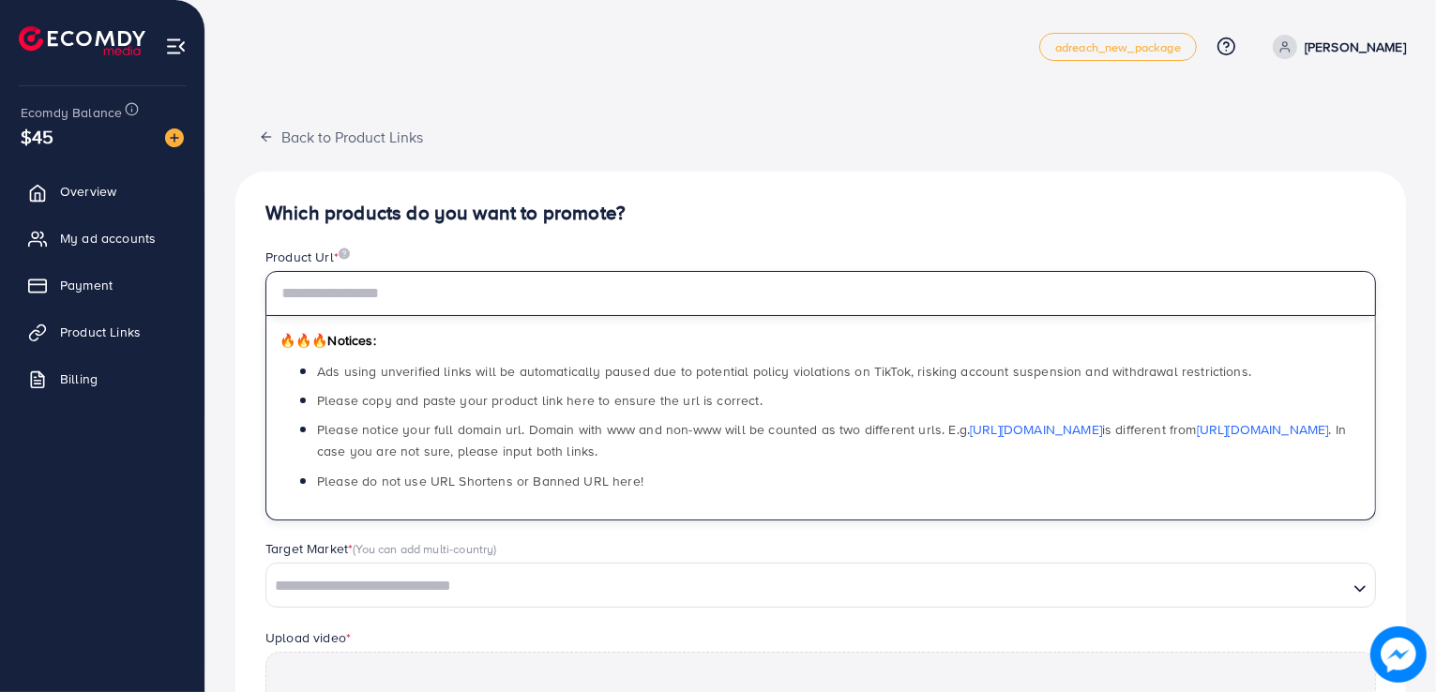  What do you see at coordinates (806, 586) in the screenshot?
I see `input: Search for option` at bounding box center [806, 586].